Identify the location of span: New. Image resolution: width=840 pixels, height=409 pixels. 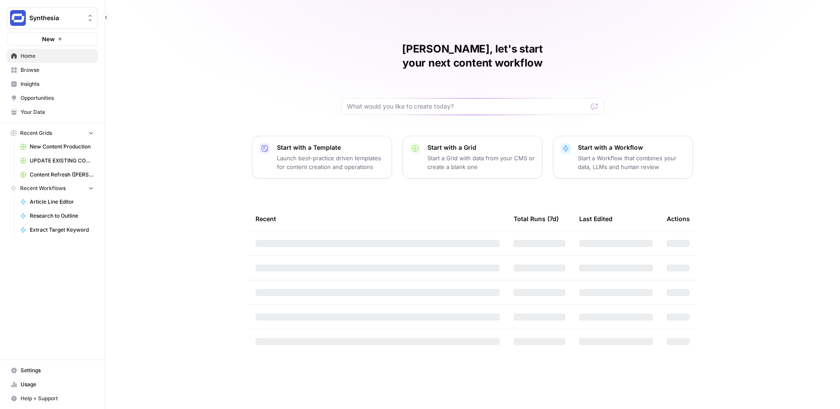
(48, 39).